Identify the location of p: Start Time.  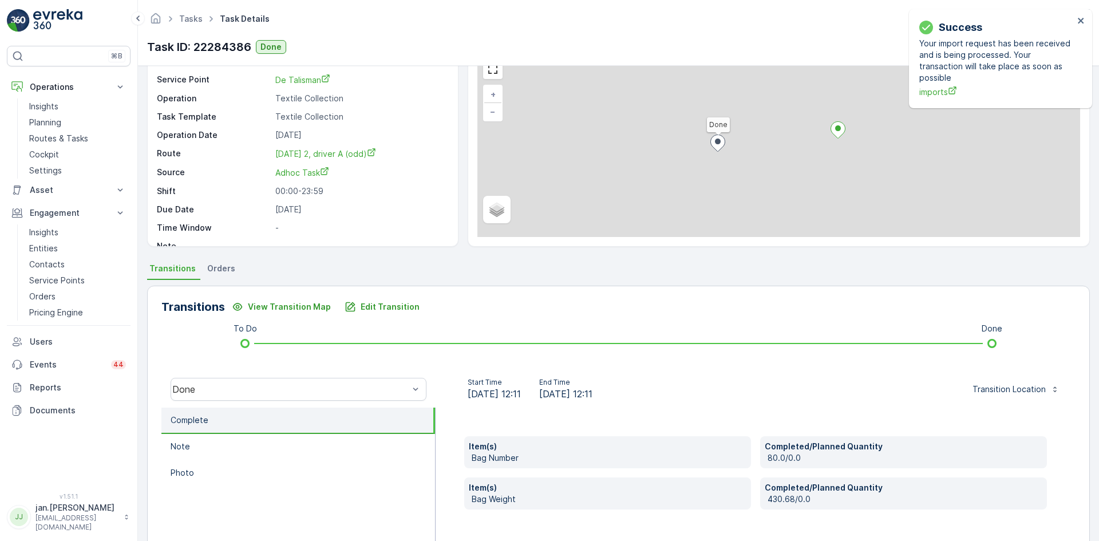
(494, 382).